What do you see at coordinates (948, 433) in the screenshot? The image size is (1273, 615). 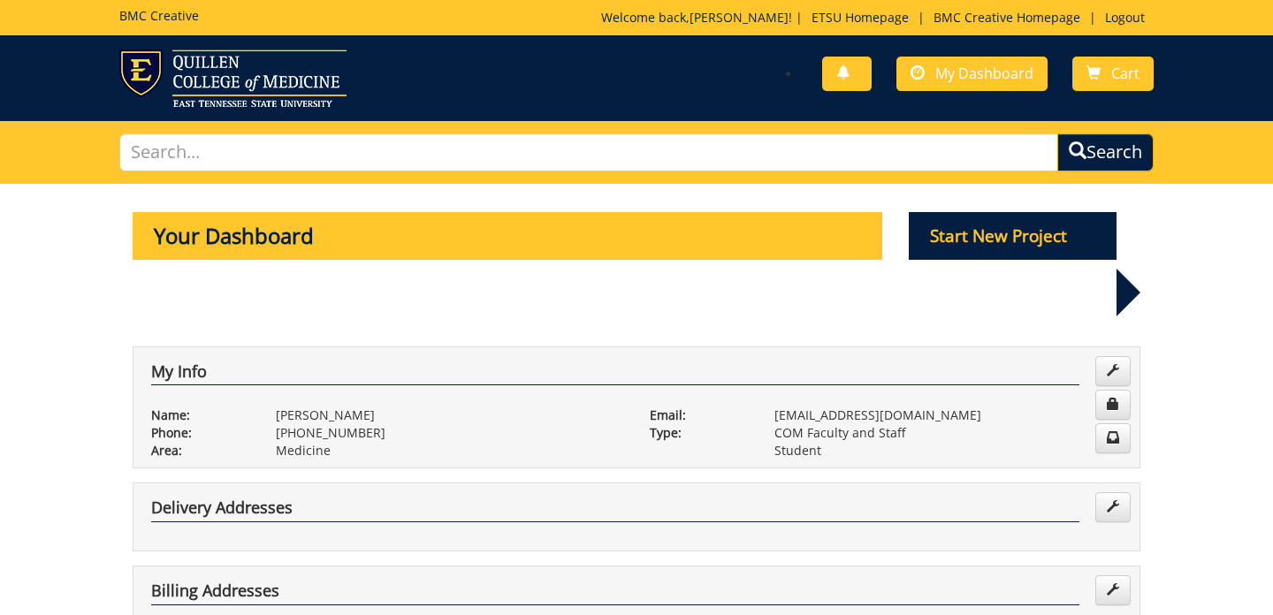 I see `p: COM Faculty and Staff` at bounding box center [948, 433].